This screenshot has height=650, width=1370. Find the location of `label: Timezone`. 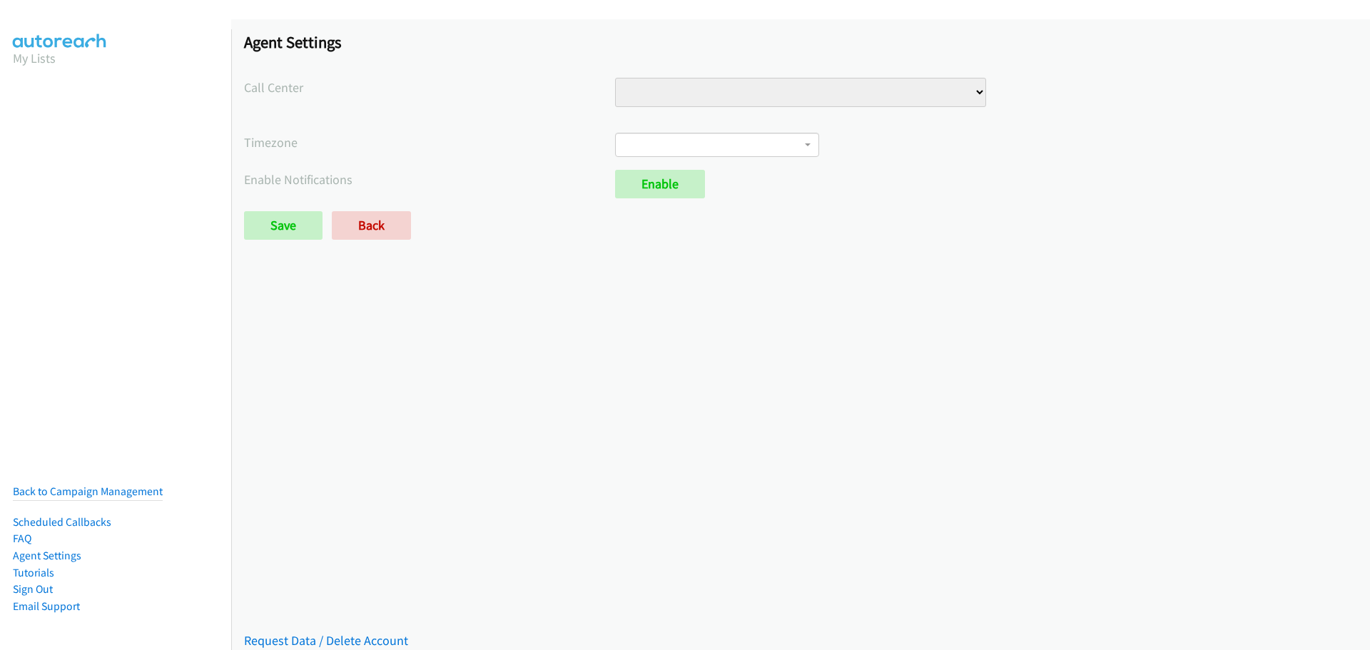

label: Timezone is located at coordinates (430, 142).